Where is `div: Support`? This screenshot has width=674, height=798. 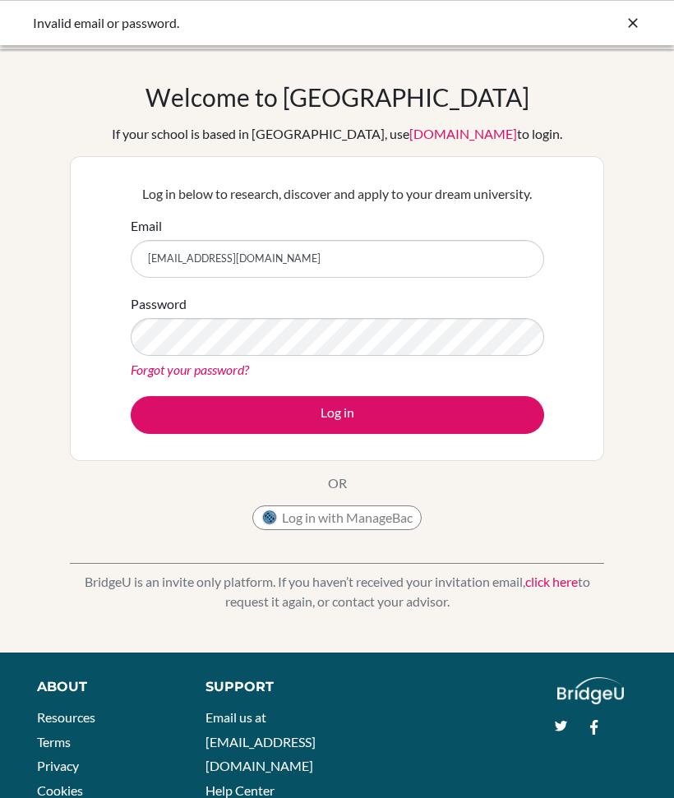 div: Support is located at coordinates (264, 687).